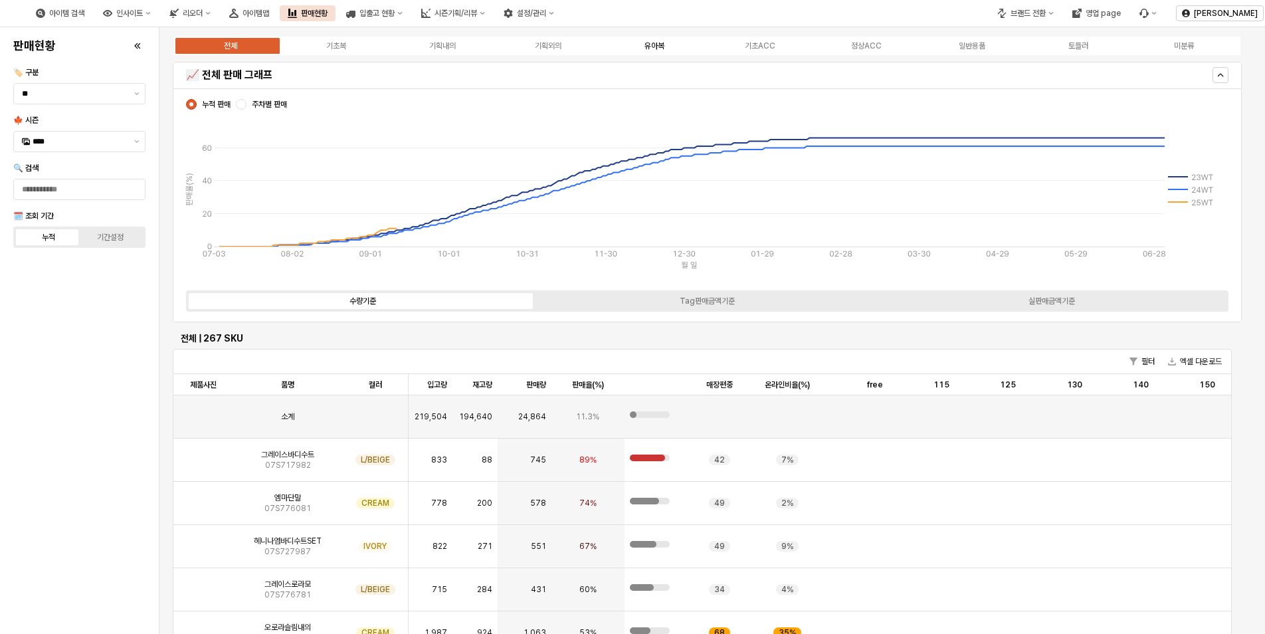 This screenshot has height=634, width=1265. What do you see at coordinates (707, 301) in the screenshot?
I see `div: Tag판매금액기준` at bounding box center [707, 301].